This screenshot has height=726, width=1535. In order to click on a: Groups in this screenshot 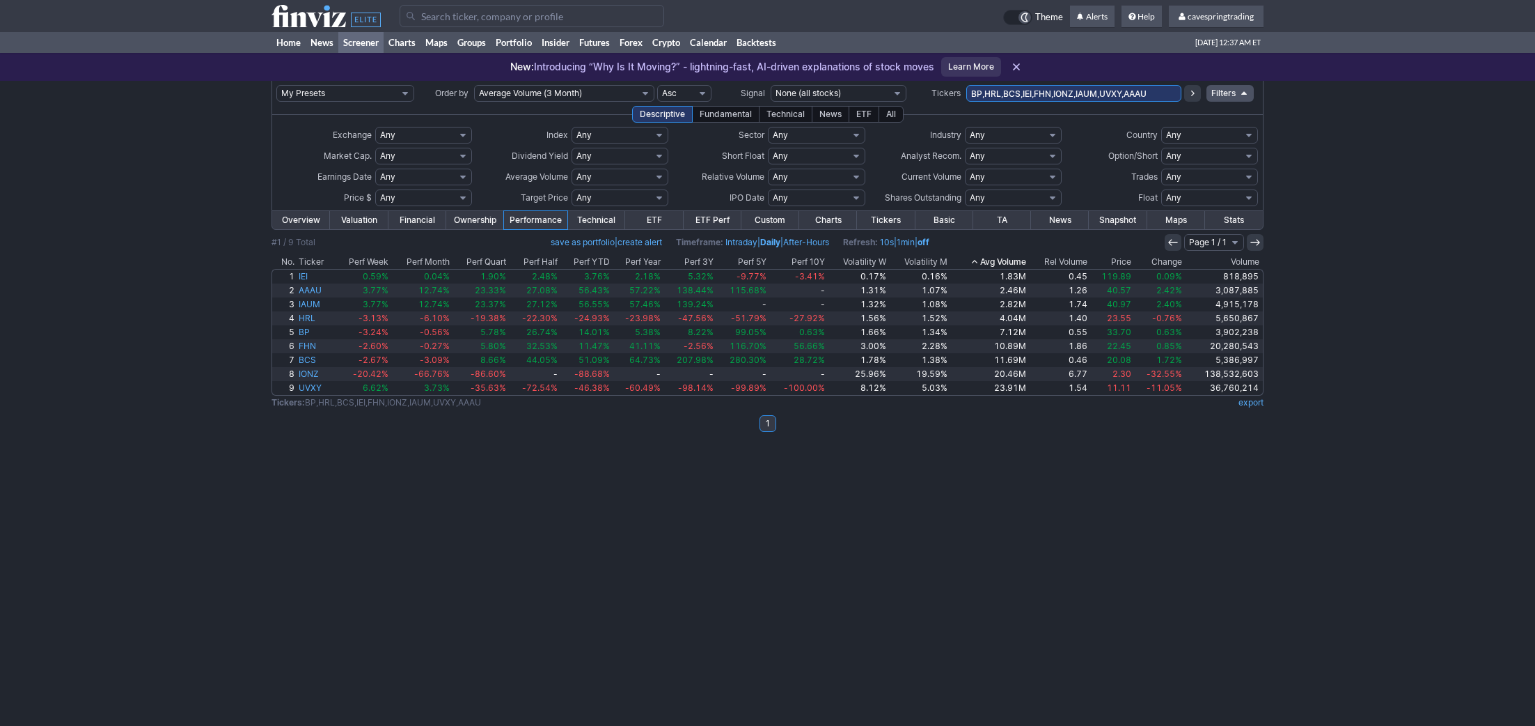, I will do `click(471, 42)`.